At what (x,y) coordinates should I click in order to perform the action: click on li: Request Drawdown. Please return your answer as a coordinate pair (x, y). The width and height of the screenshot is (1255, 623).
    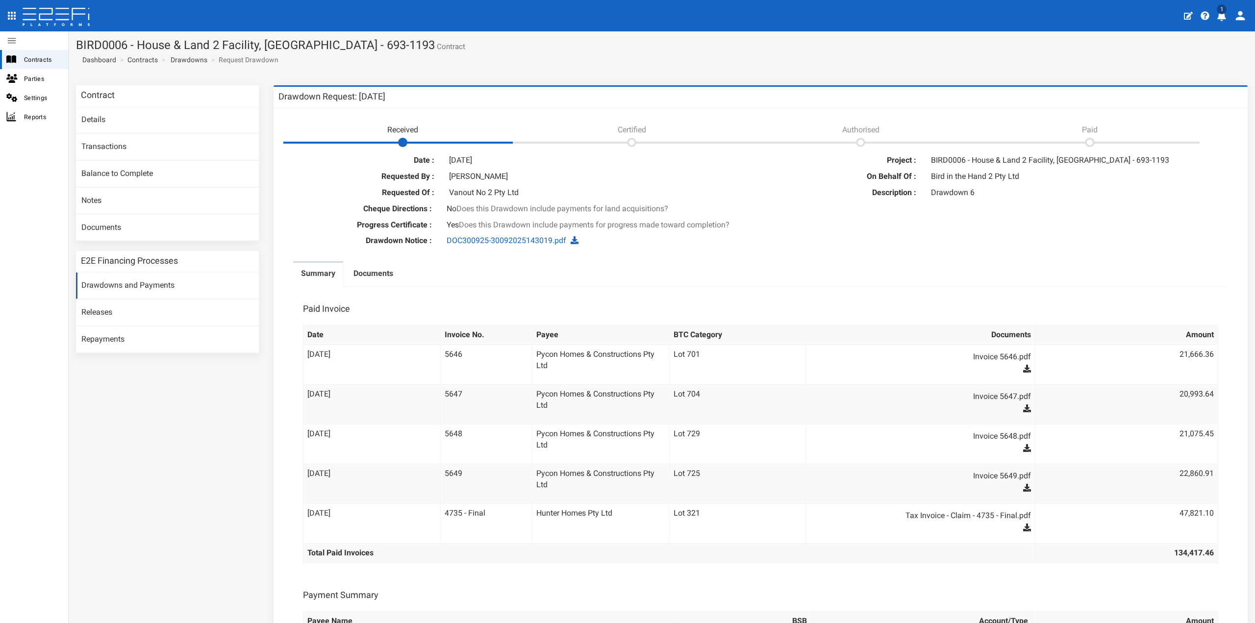
    Looking at the image, I should click on (244, 60).